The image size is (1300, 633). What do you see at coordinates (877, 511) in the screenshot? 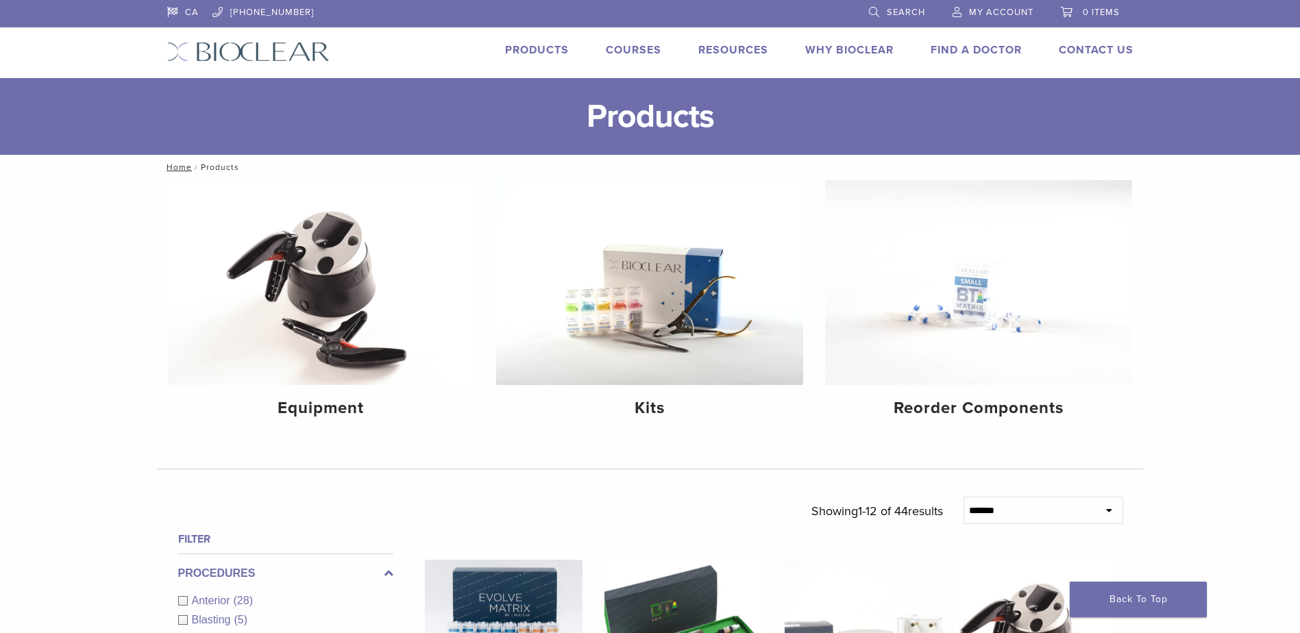
I see `p: Showing results` at bounding box center [877, 511].